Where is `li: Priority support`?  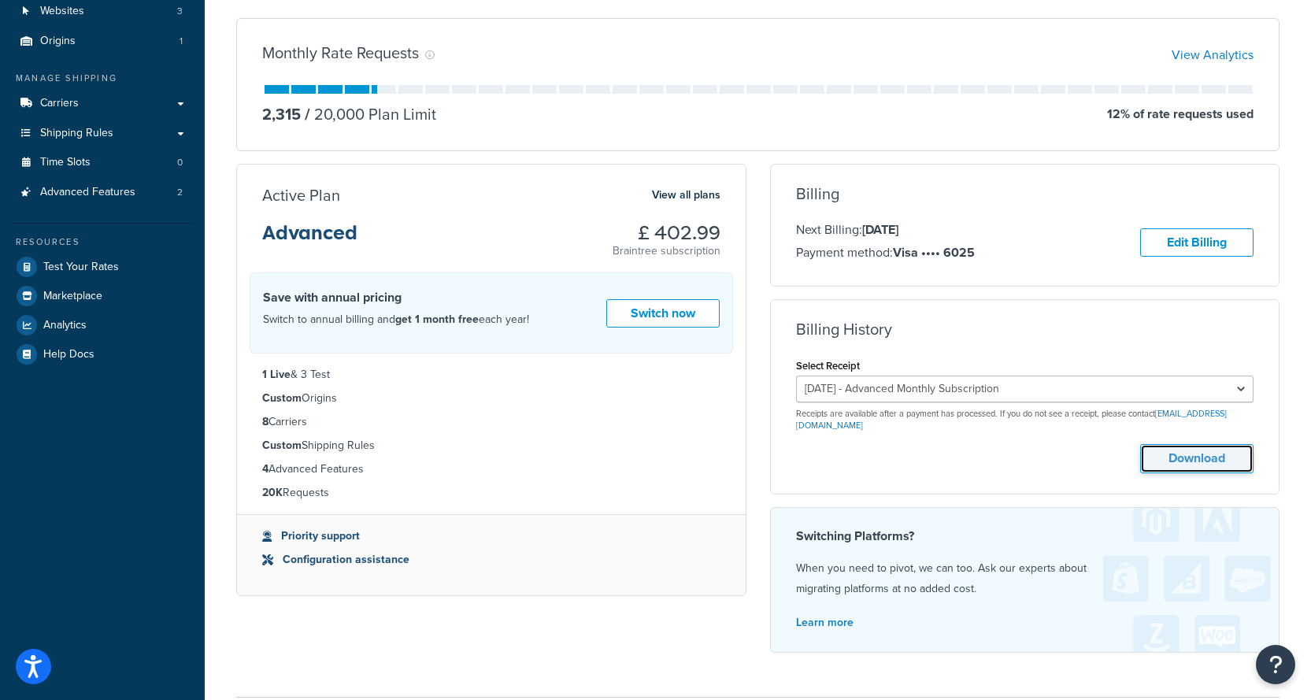 li: Priority support is located at coordinates (491, 536).